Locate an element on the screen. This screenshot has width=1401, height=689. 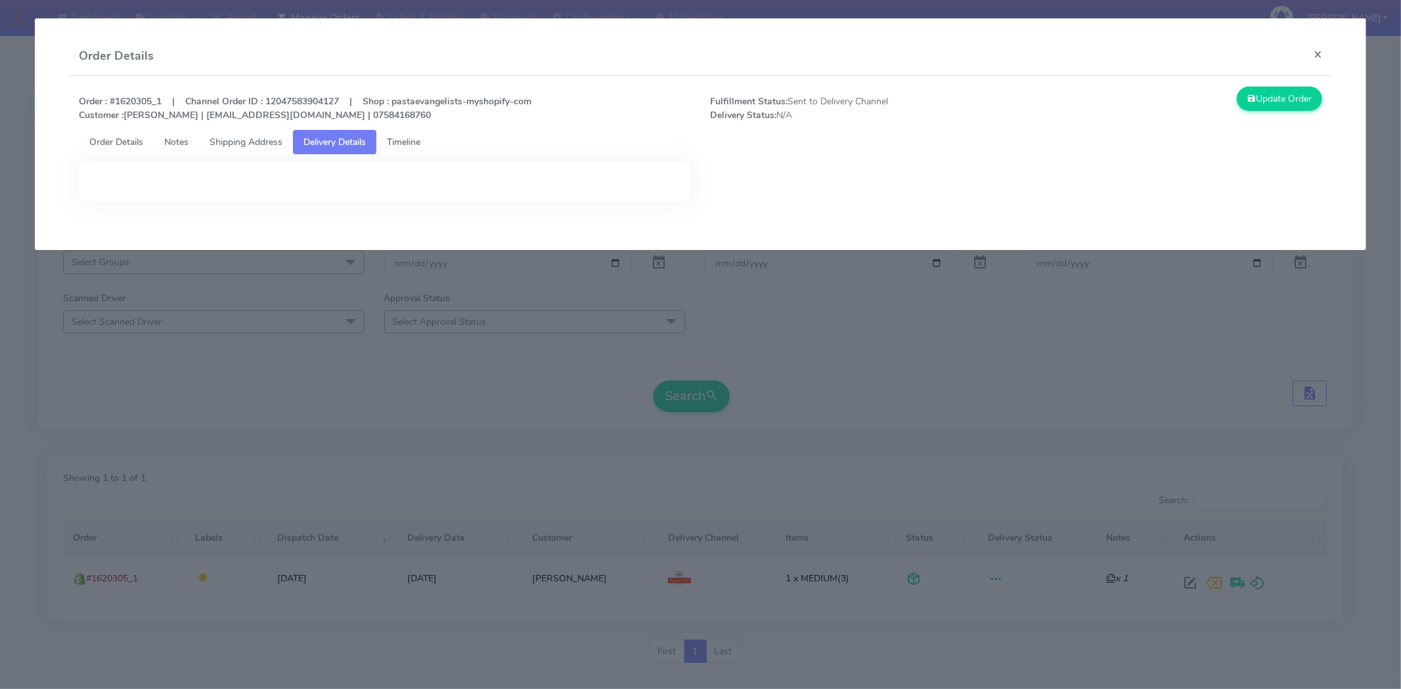
strong: Fulfillment Status: is located at coordinates (749, 101).